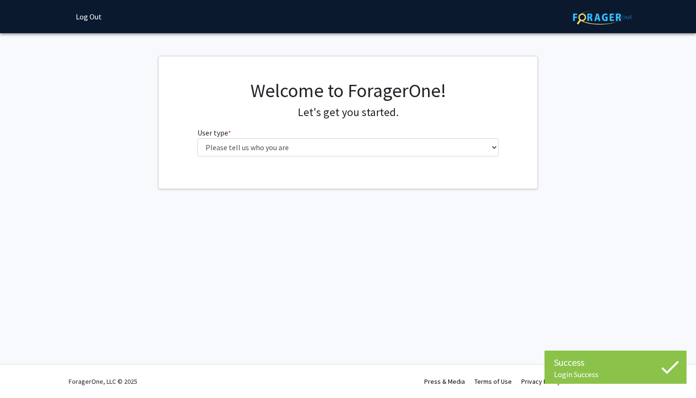  What do you see at coordinates (445, 381) in the screenshot?
I see `a: Press & Media` at bounding box center [445, 381].